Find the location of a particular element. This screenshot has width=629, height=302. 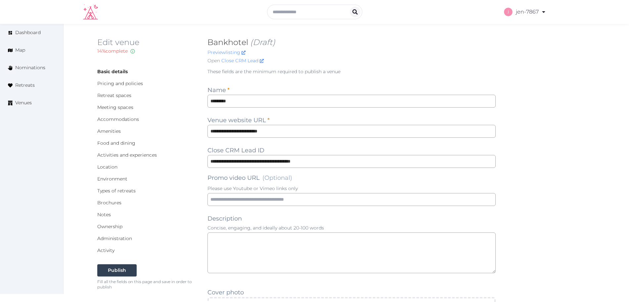

a: Location is located at coordinates (107, 167).